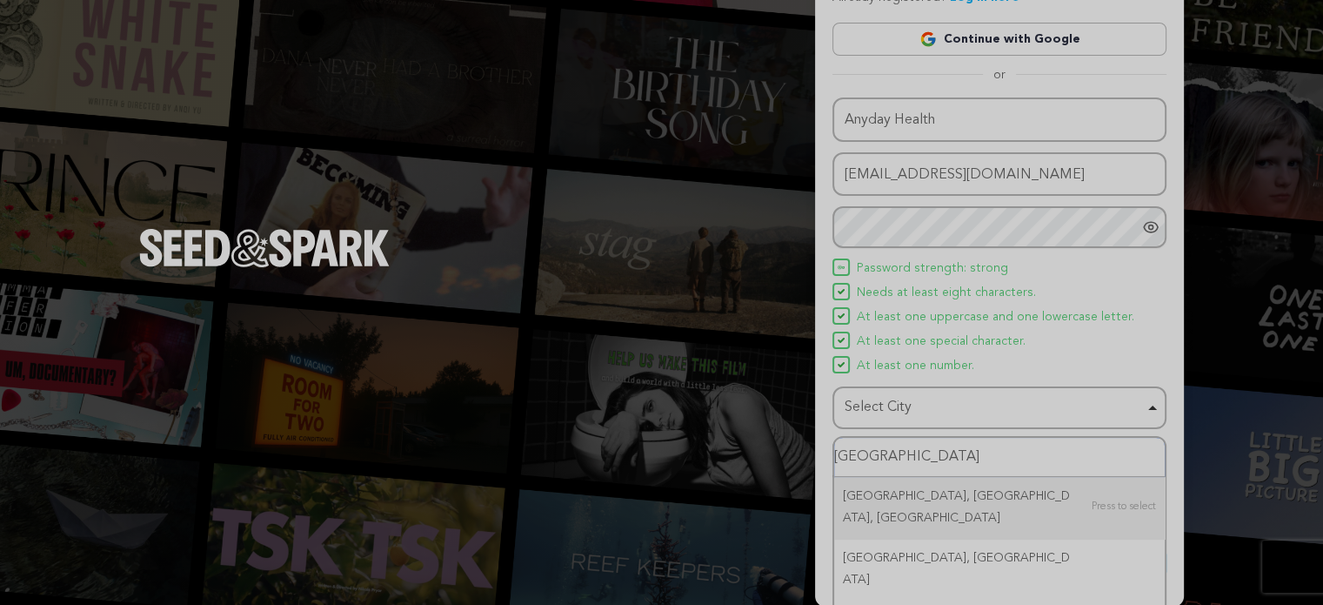 This screenshot has height=605, width=1323. Describe the element at coordinates (1000, 75) in the screenshot. I see `span: or` at that location.